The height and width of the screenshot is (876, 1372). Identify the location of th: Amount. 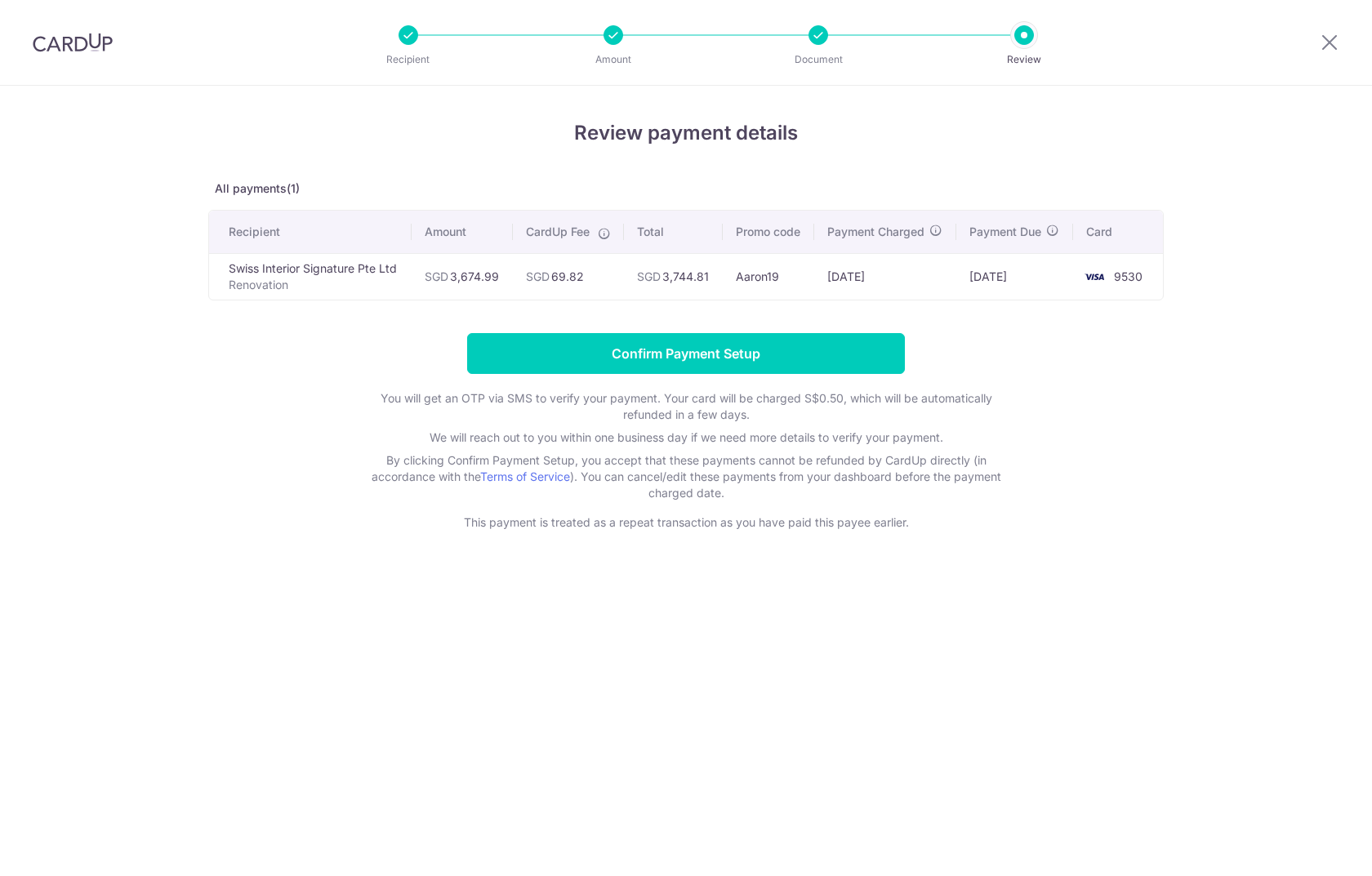
(462, 232).